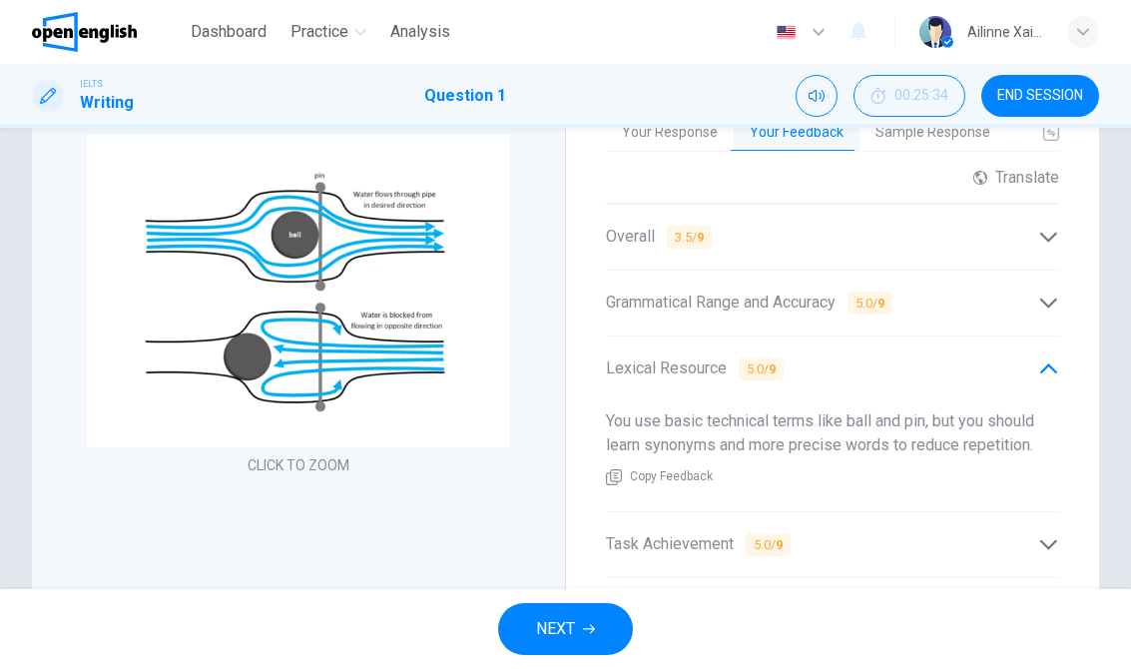 This screenshot has height=669, width=1131. Describe the element at coordinates (797, 133) in the screenshot. I see `button: Your Feedback` at that location.